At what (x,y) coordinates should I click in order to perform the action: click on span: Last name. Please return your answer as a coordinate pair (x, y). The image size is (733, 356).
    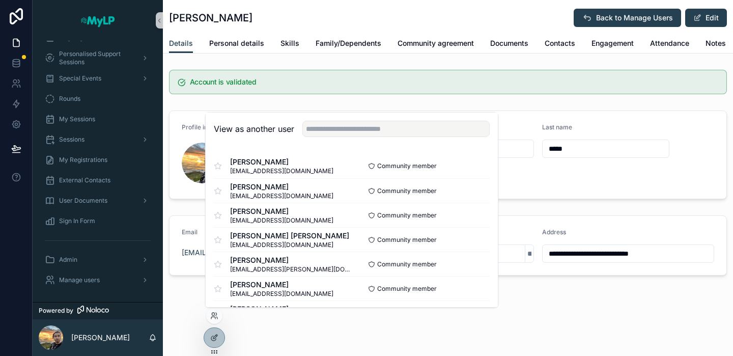
    Looking at the image, I should click on (557, 127).